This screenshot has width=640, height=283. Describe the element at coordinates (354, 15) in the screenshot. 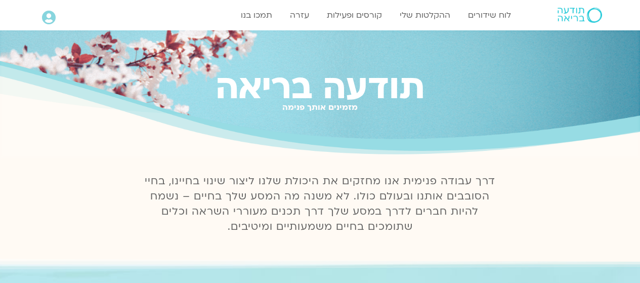

I see `a: קורסים ופעילות` at that location.